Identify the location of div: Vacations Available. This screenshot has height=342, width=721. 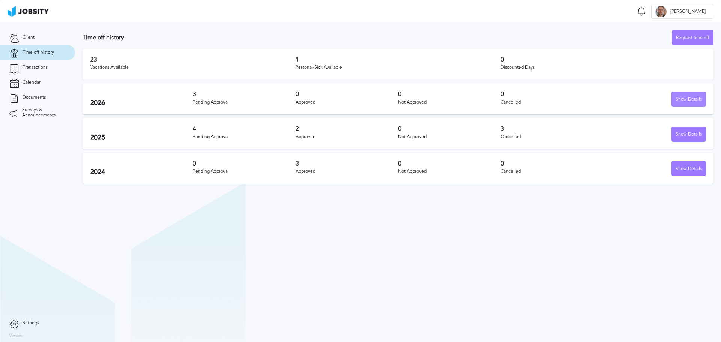
(193, 68).